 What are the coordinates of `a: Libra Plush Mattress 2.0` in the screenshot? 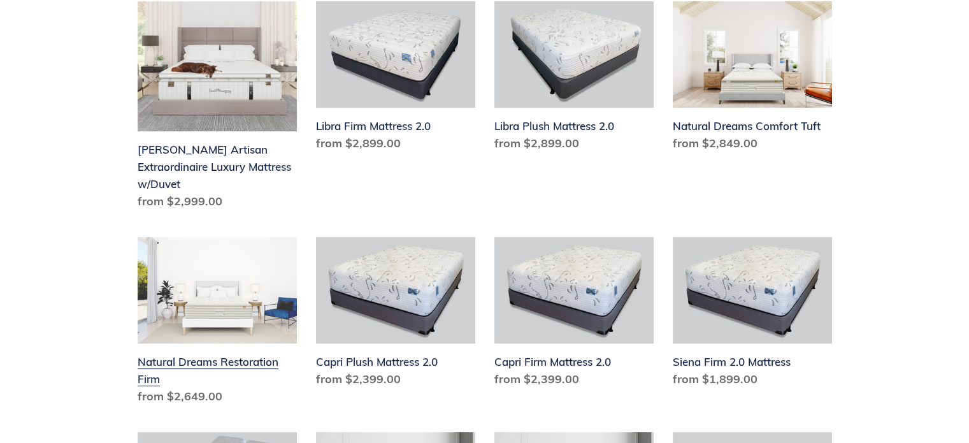 It's located at (574, 79).